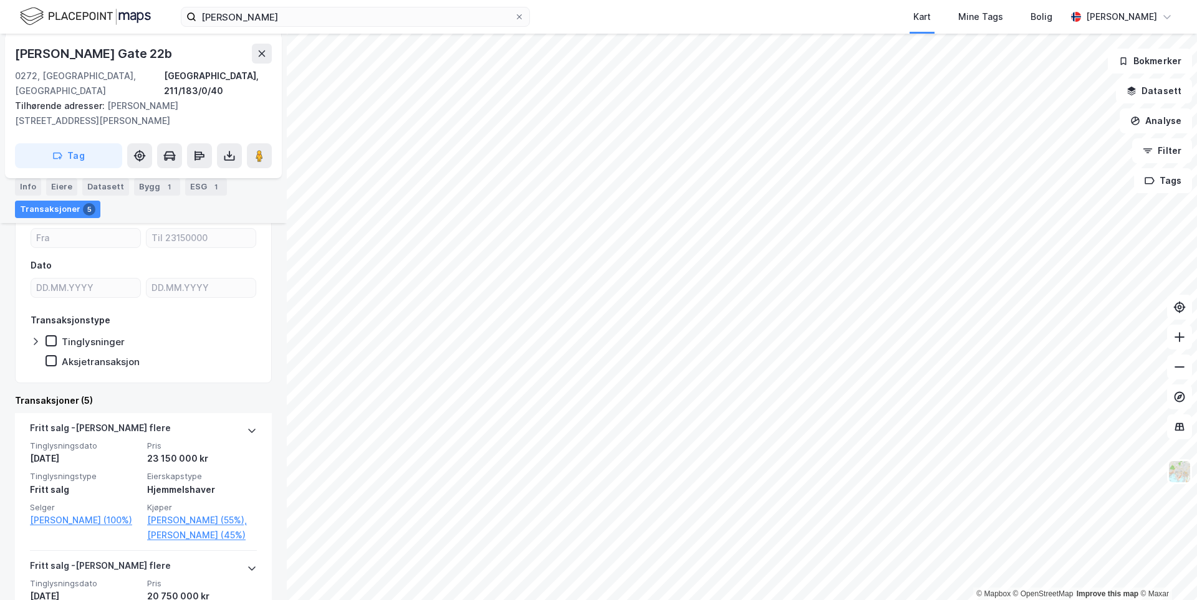 This screenshot has width=1197, height=600. I want to click on button: Datasett, so click(1154, 91).